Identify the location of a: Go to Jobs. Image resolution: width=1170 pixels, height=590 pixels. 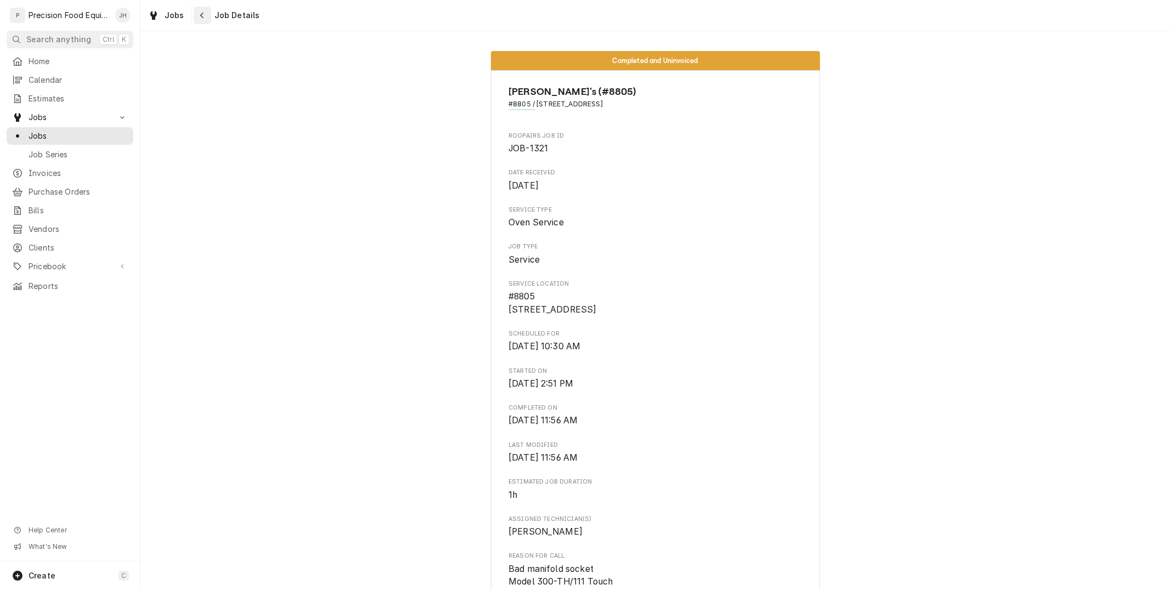
(70, 117).